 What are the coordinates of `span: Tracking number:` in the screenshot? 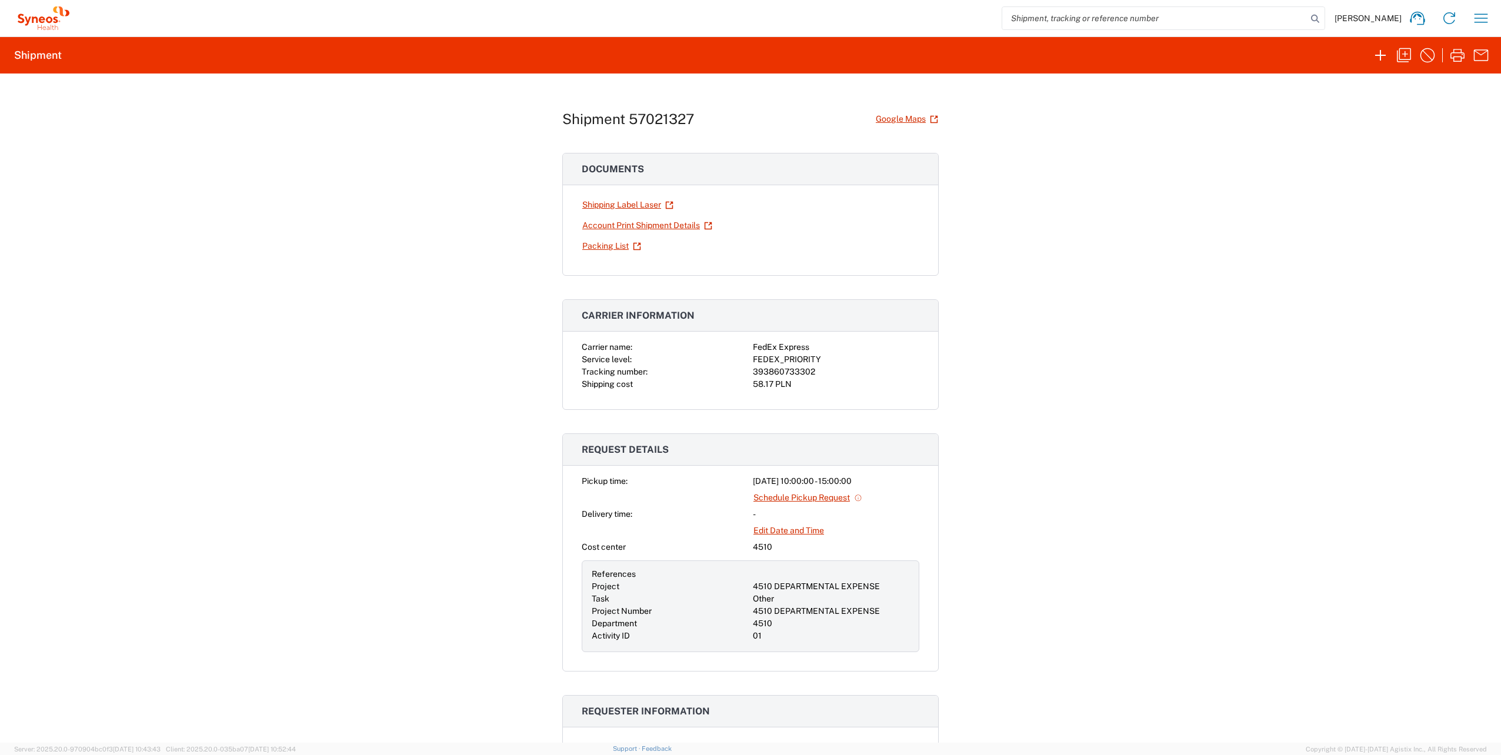 It's located at (615, 372).